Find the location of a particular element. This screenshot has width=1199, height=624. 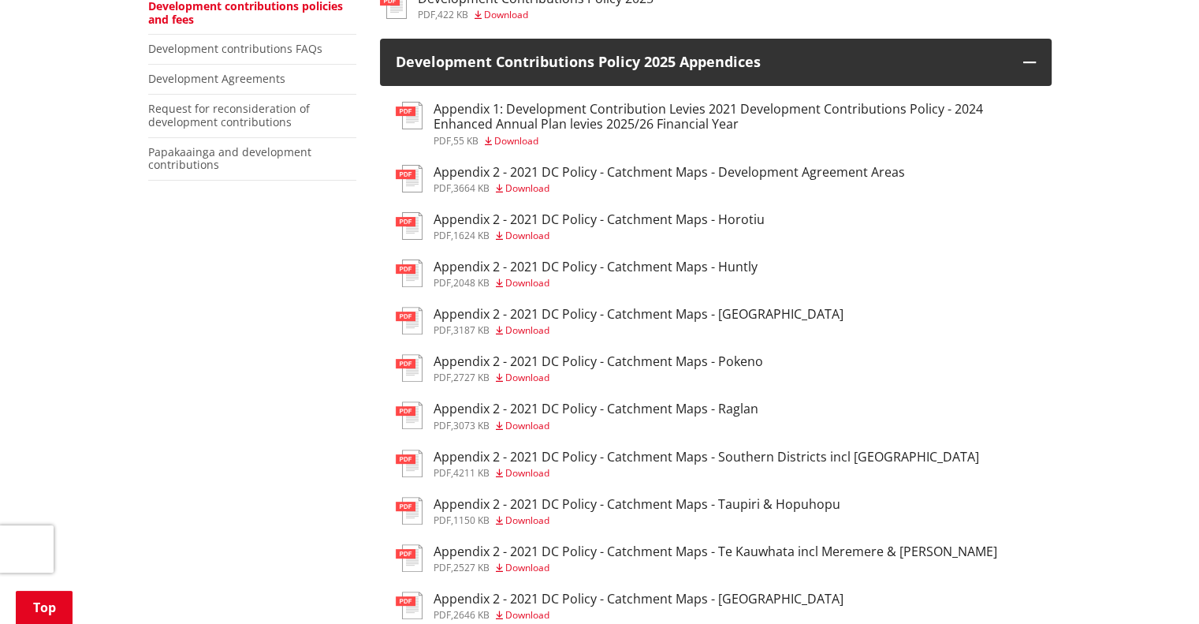

span: 3073 KB is located at coordinates (471, 425).